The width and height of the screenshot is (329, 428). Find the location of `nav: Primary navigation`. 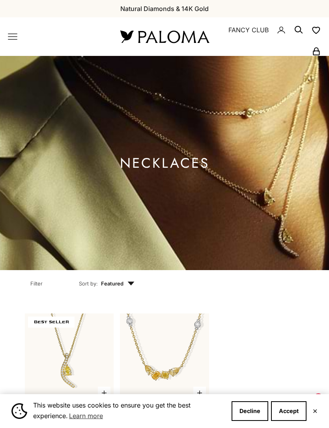

nav: Primary navigation is located at coordinates (54, 37).